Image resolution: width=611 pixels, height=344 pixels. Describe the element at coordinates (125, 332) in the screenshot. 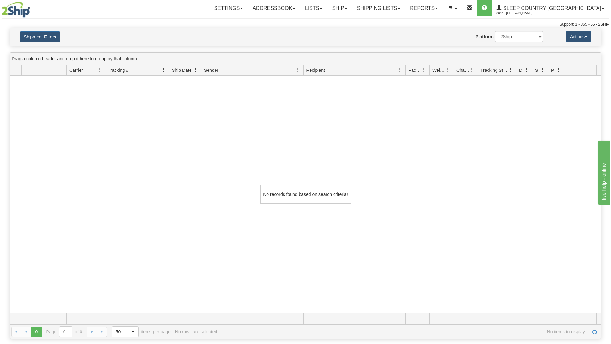

I see `span: Page sizes drop down` at that location.